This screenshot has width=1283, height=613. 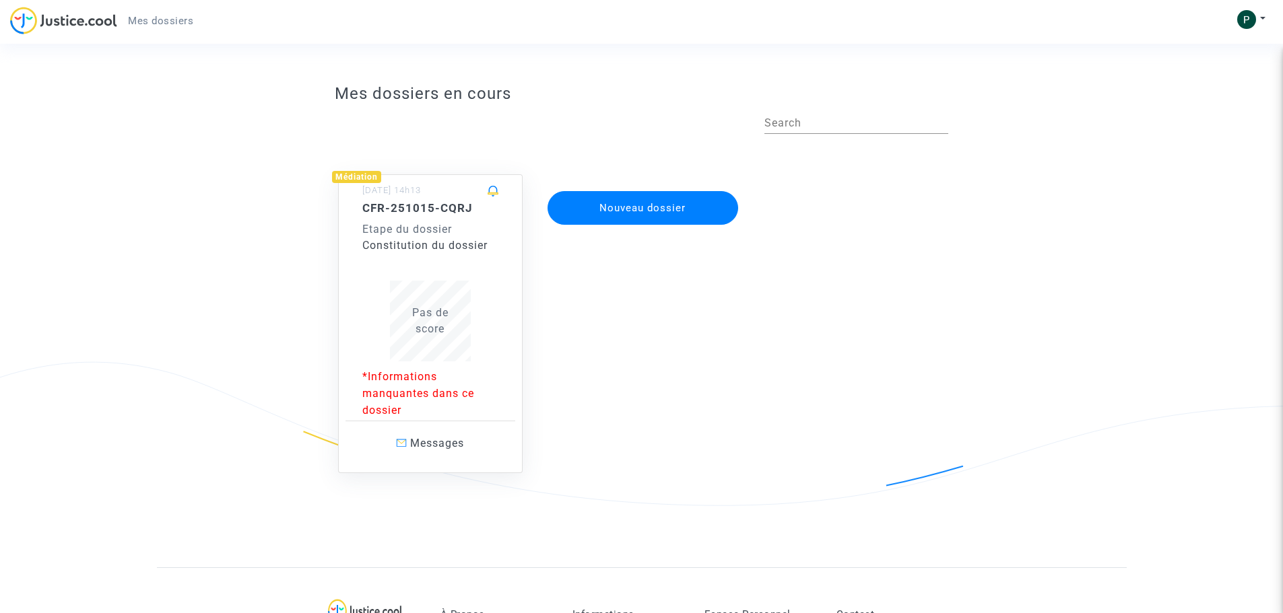 What do you see at coordinates (430, 246) in the screenshot?
I see `div: Constitution du dossier` at bounding box center [430, 246].